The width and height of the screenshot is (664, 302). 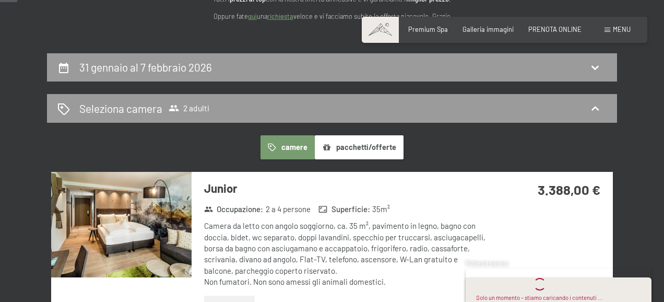 I want to click on a: Premium Spa, so click(x=428, y=29).